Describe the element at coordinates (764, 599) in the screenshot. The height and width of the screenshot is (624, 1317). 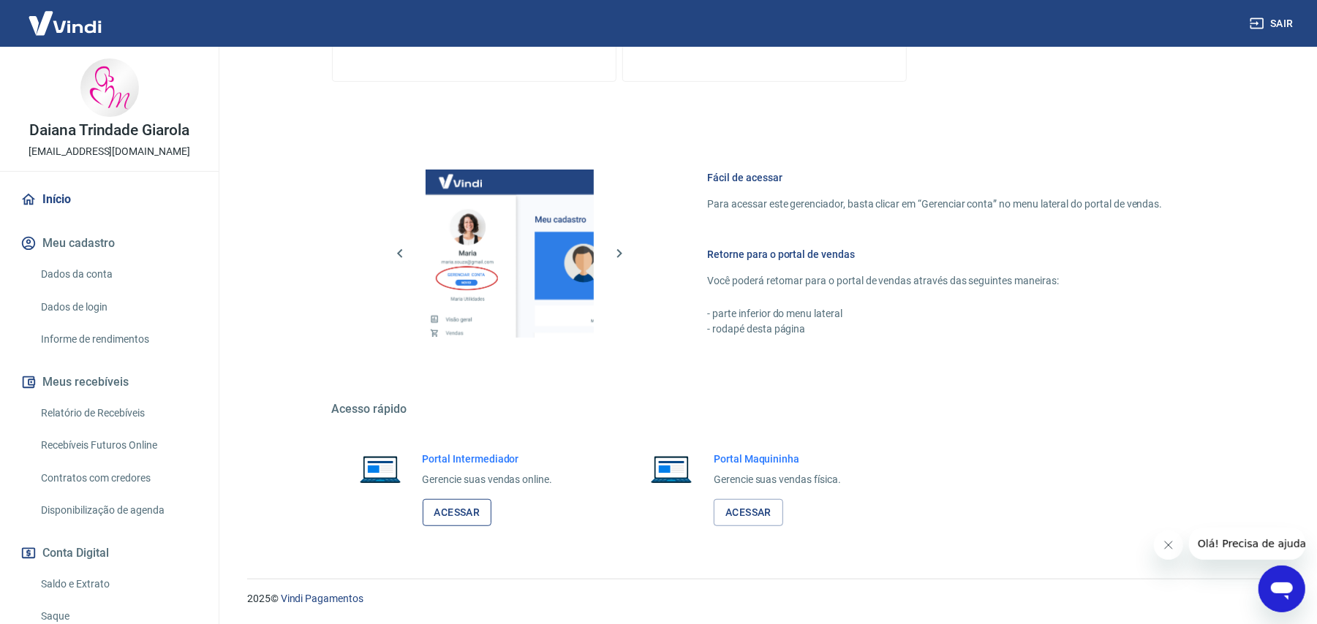
I see `p: 2025 ©` at that location.